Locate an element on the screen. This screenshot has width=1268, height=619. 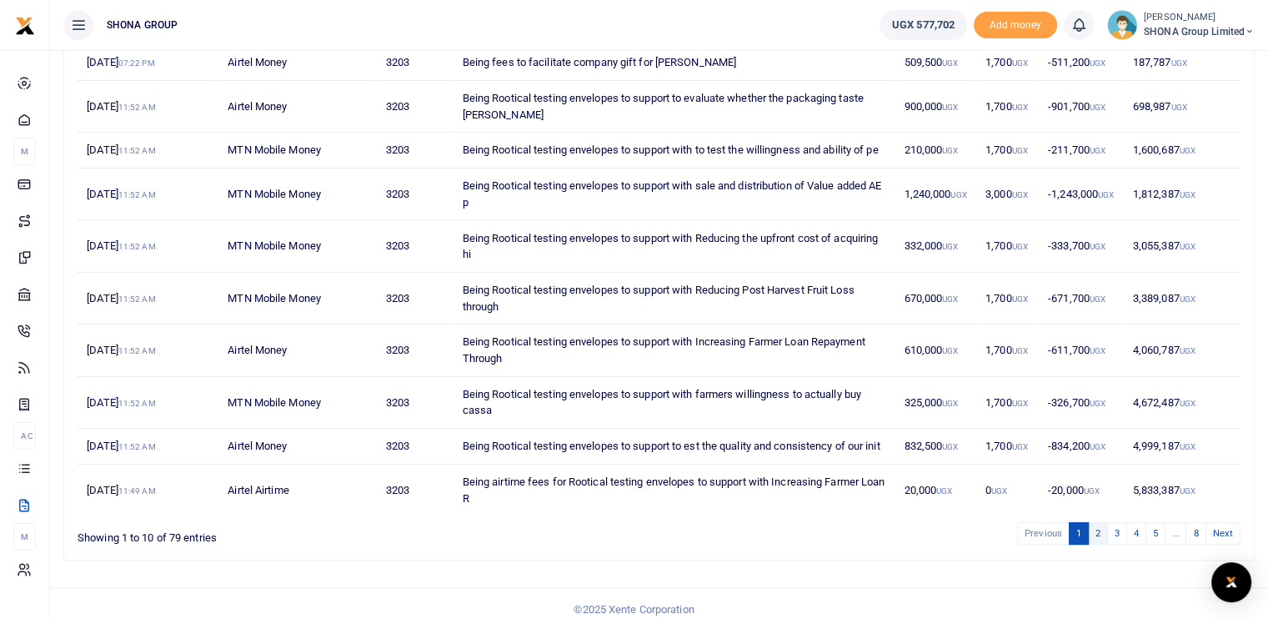
td: Being Rootical testing envelopes to support with farmers willingness to actually buy cassa is located at coordinates (674, 403).